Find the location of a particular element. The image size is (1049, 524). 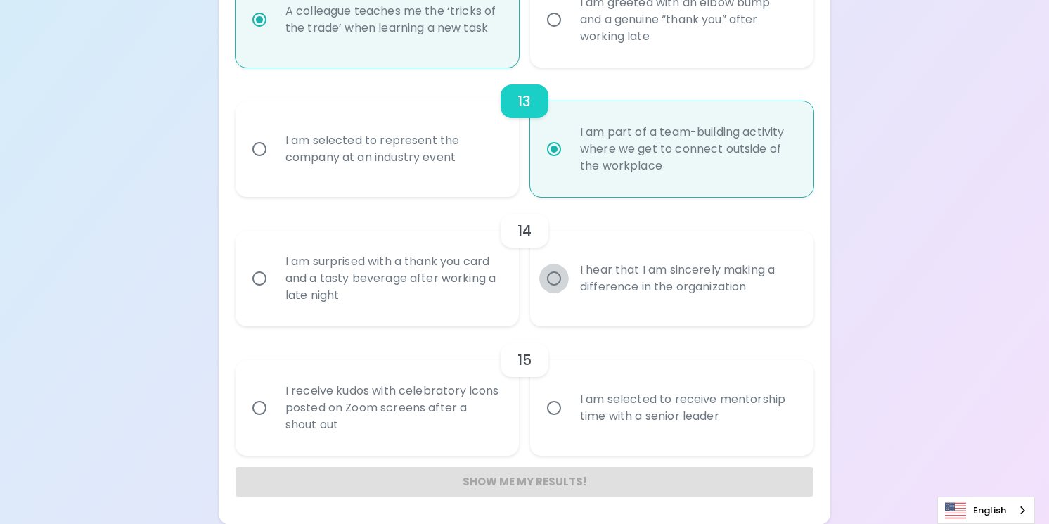

div: I hear that I am sincerely making a difference in the organization is located at coordinates (687, 278).